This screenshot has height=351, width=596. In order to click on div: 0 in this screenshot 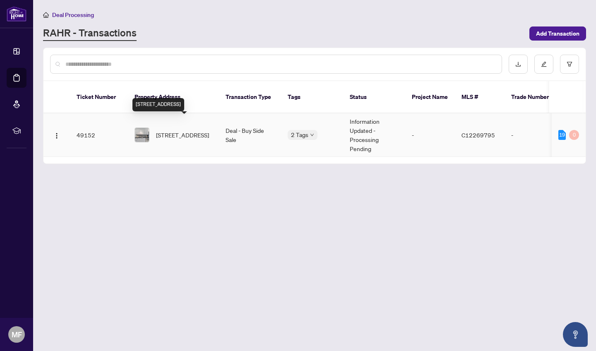, I will do `click(574, 135)`.